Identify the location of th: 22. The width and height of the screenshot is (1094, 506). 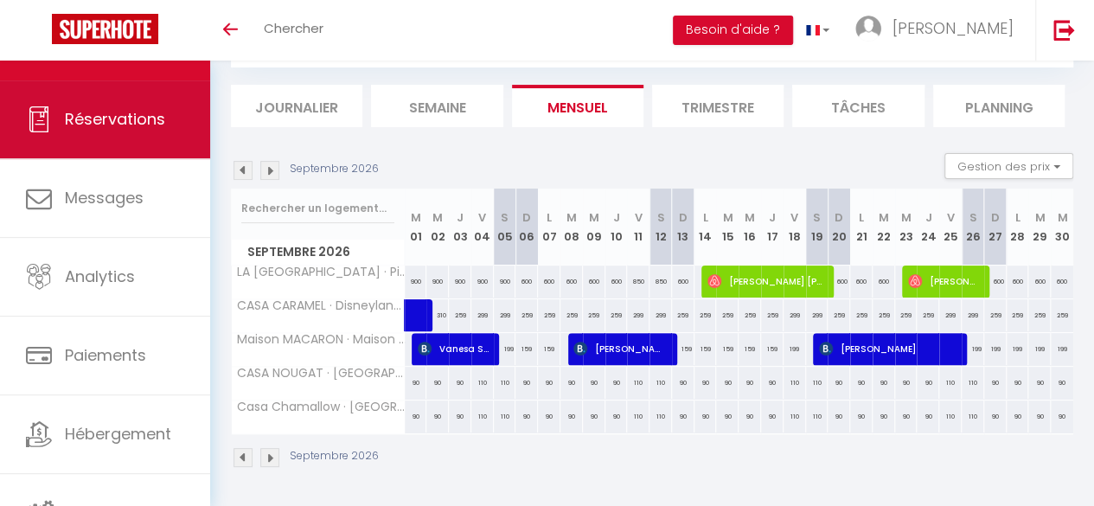
(883, 226).